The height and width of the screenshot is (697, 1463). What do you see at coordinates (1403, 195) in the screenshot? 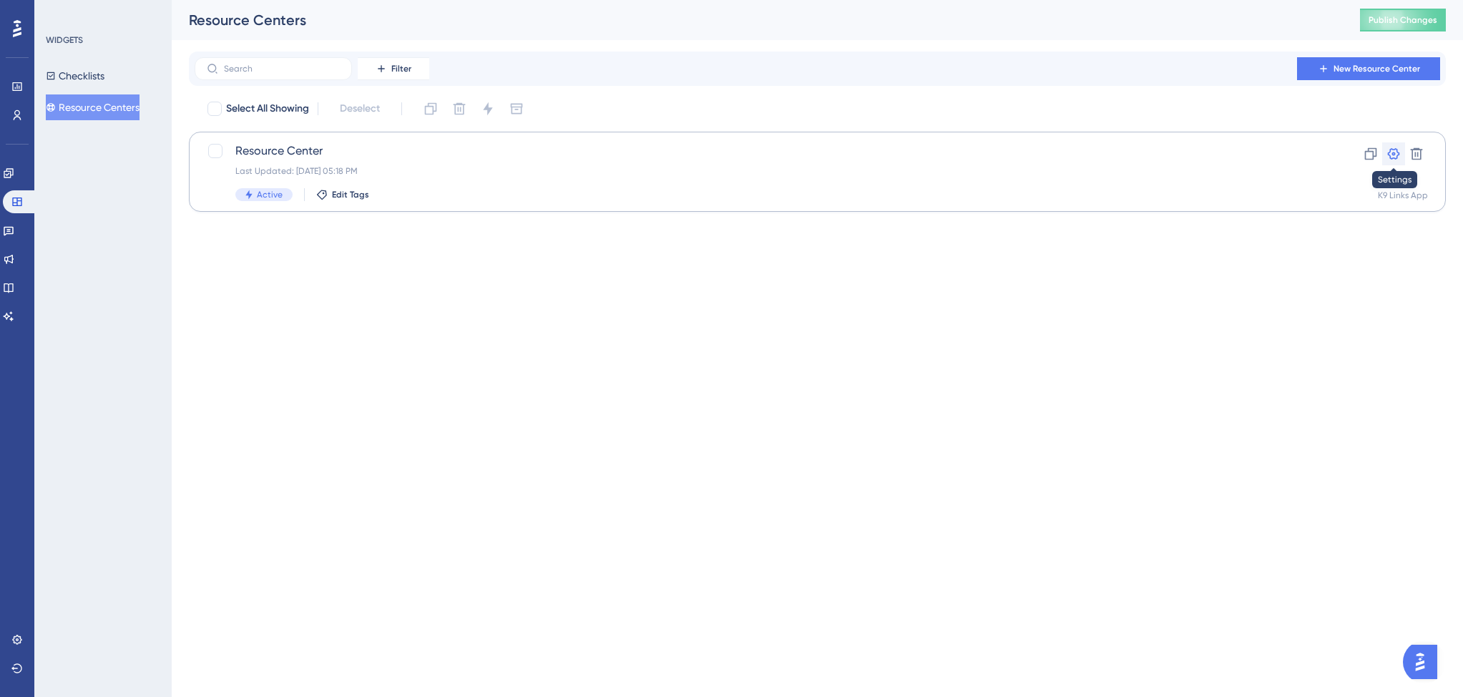
I see `div: K9 Links App` at bounding box center [1403, 195].